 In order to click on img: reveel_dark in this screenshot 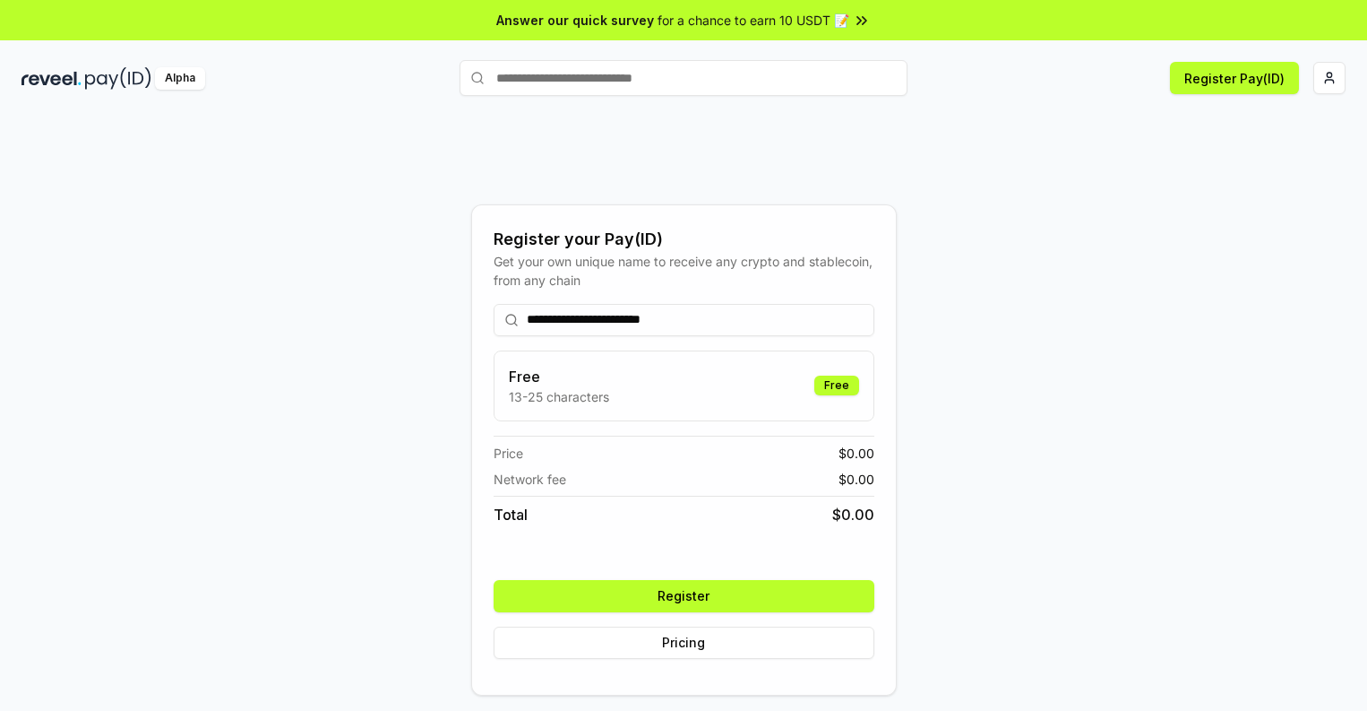, I will do `click(51, 78)`.